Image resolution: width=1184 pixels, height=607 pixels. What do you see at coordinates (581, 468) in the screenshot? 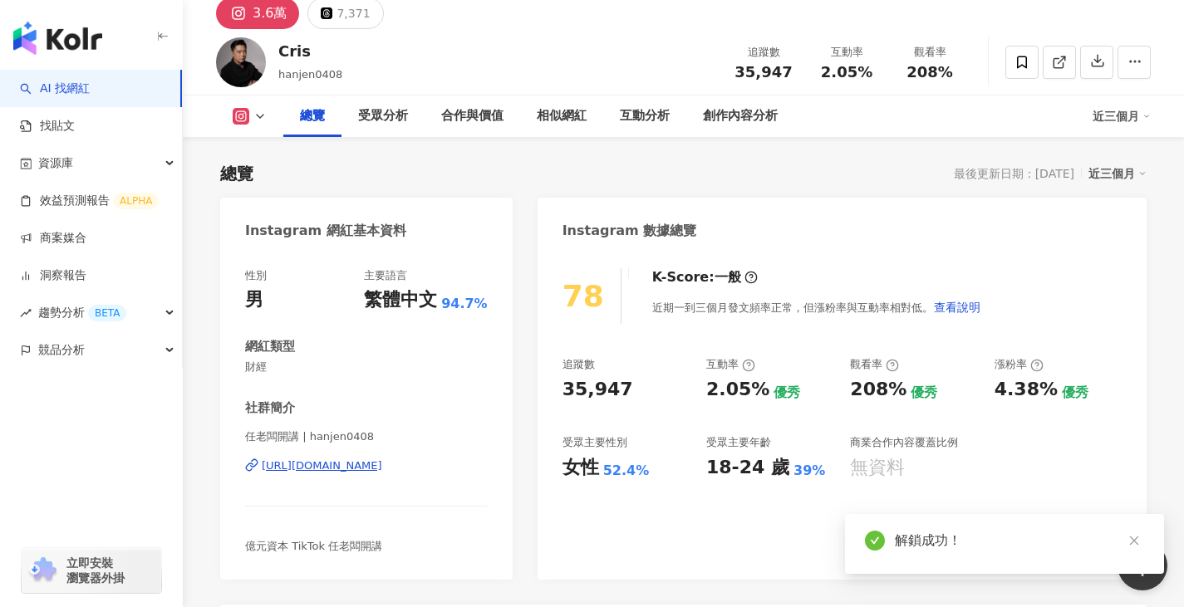
I see `div: 女性` at bounding box center [581, 468].